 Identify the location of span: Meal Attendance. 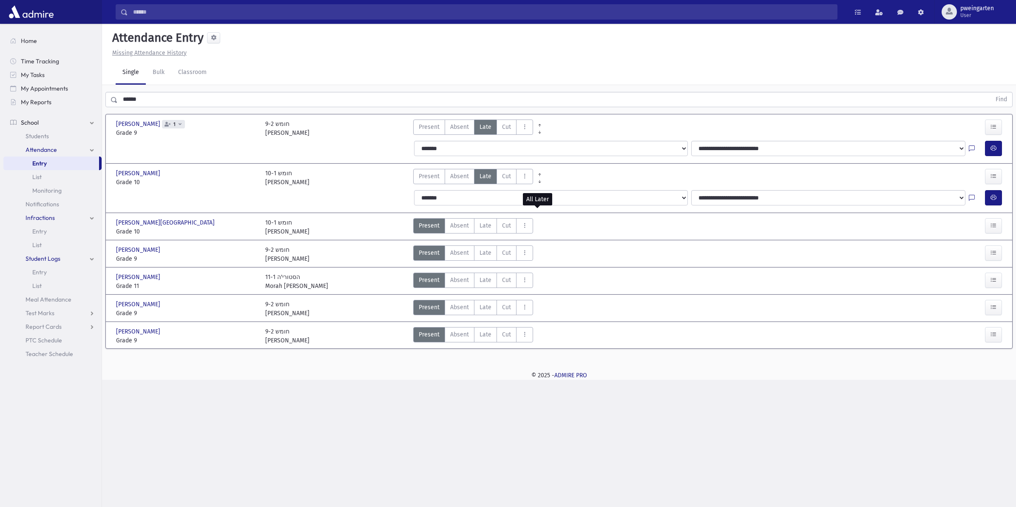
(48, 299).